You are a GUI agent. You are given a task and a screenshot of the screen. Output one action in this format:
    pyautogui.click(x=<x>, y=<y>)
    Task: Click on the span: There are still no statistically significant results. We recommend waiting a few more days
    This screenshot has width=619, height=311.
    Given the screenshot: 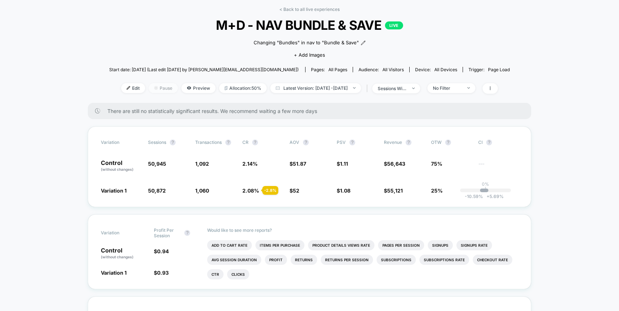 What is the action you would take?
    pyautogui.click(x=312, y=111)
    